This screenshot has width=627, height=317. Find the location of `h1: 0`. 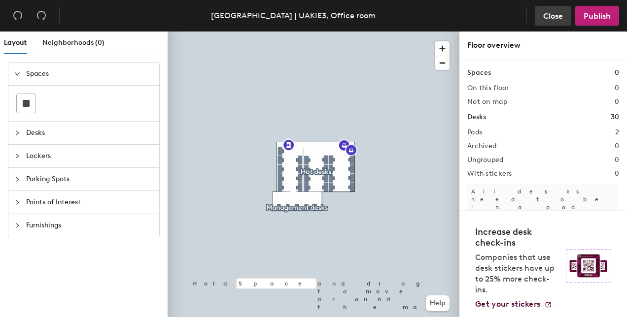

h1: 0 is located at coordinates (616, 73).